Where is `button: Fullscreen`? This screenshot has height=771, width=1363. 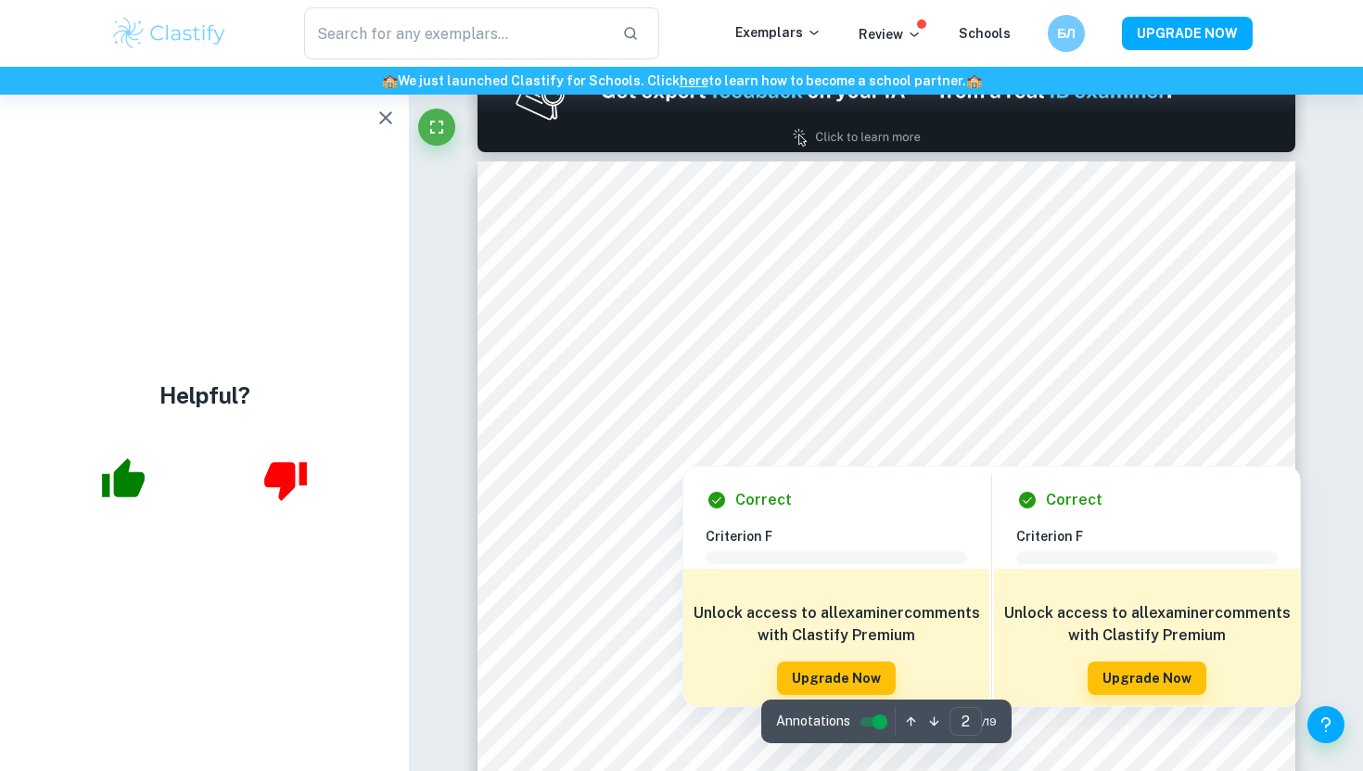 button: Fullscreen is located at coordinates (437, 127).